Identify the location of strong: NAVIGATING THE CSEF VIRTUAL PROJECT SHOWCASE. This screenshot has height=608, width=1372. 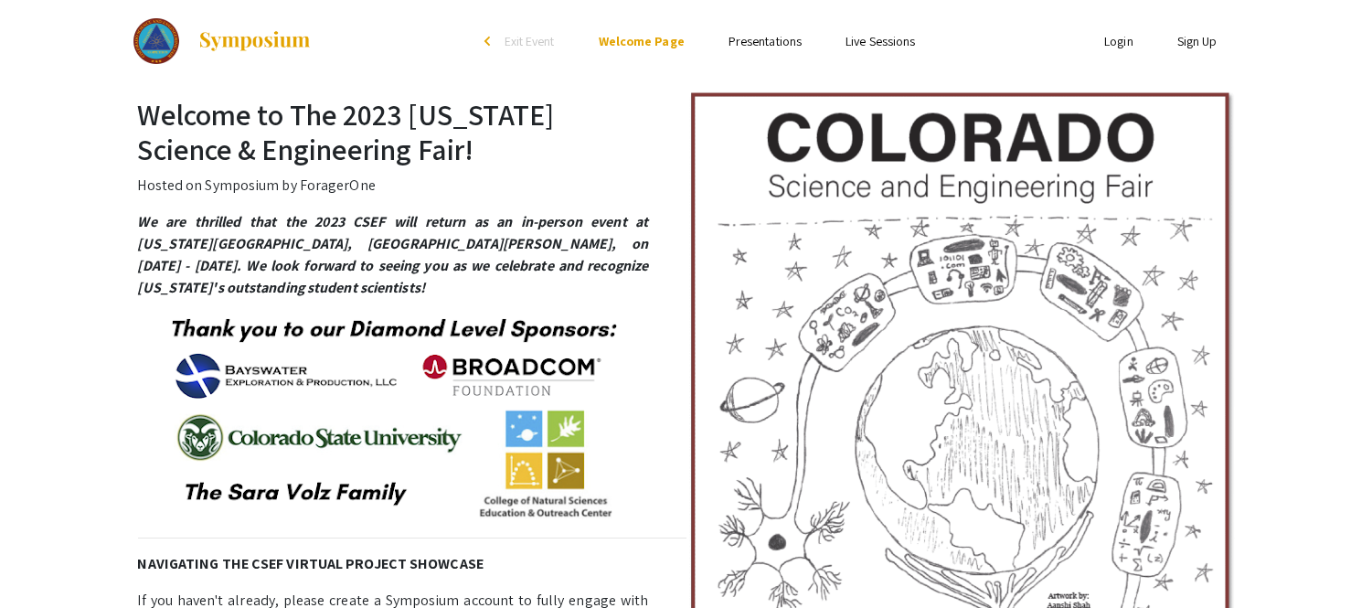
(311, 563).